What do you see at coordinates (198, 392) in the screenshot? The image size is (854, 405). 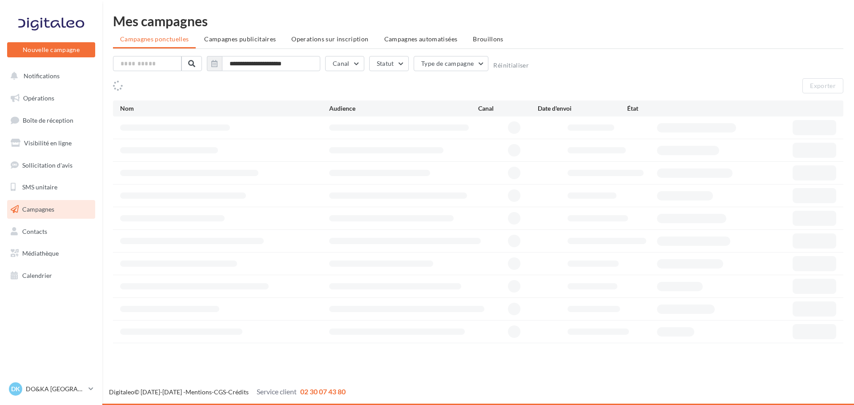 I see `a: Mentions` at bounding box center [198, 392].